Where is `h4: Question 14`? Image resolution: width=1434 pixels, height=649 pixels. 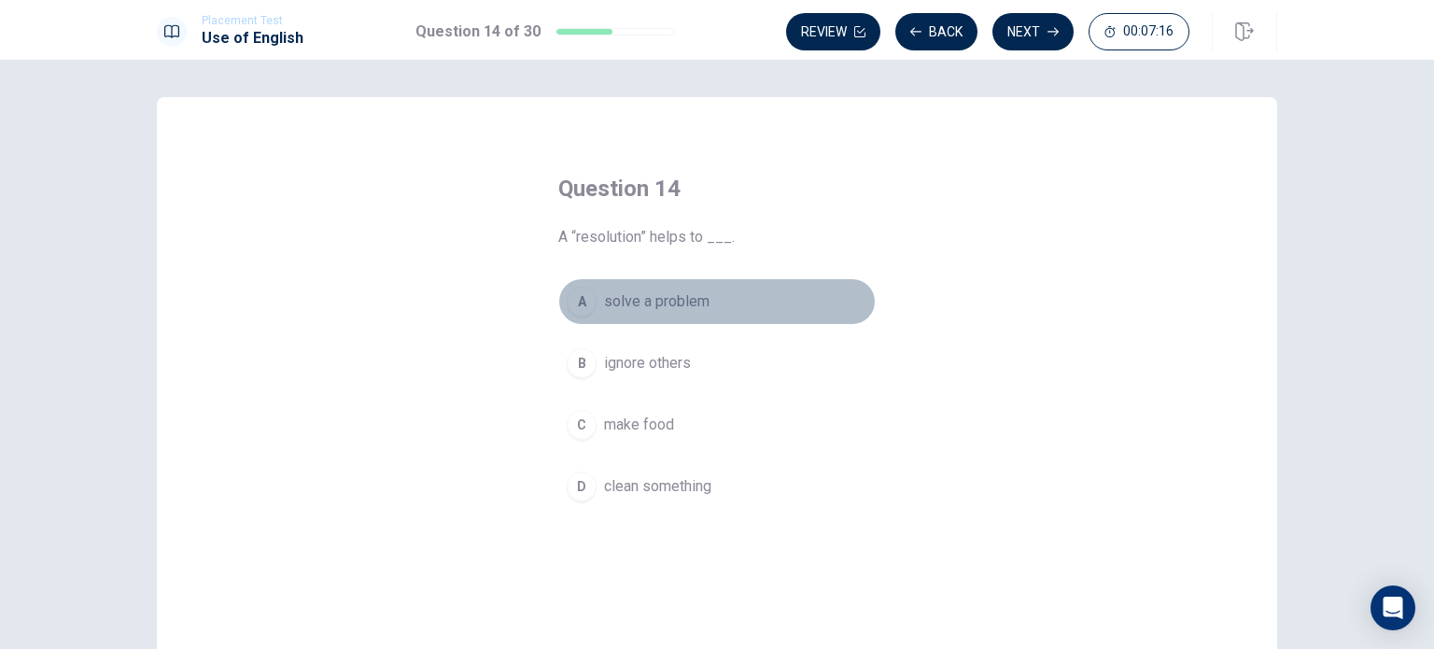
h4: Question 14 is located at coordinates (717, 189).